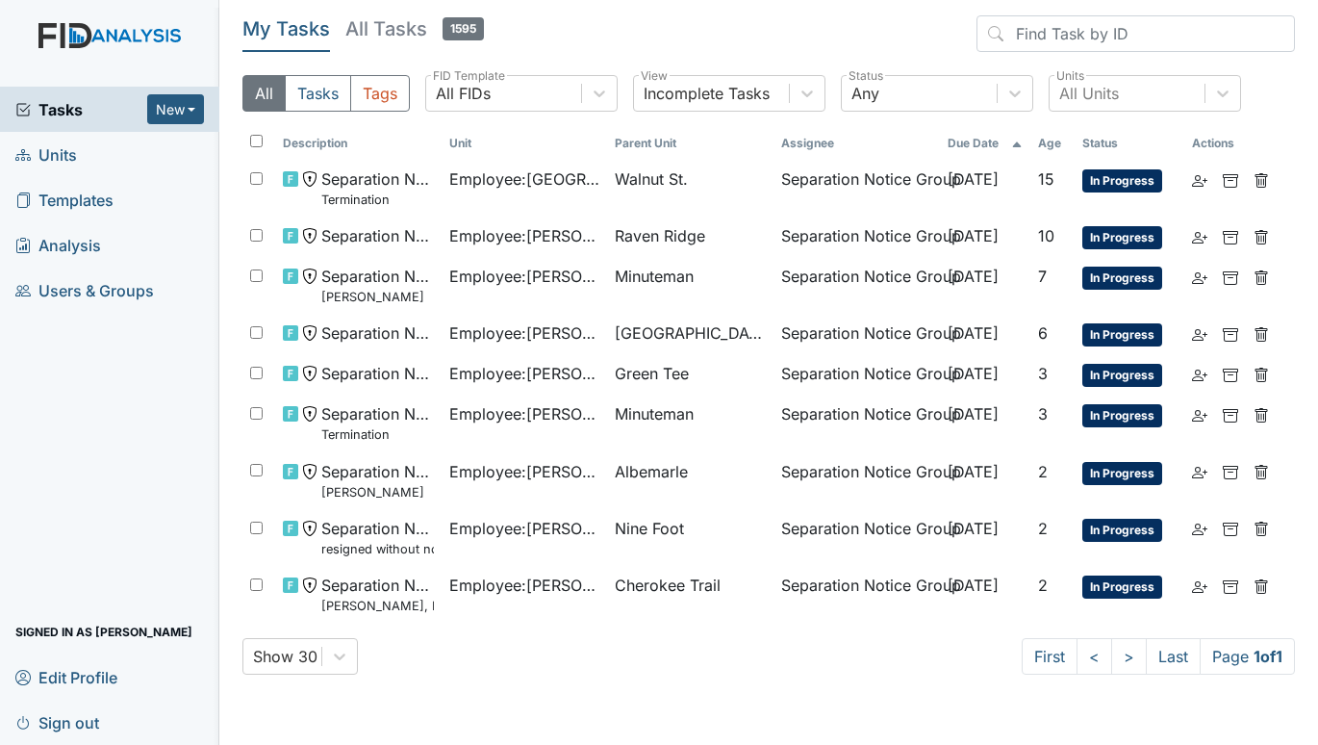  What do you see at coordinates (326, 93) in the screenshot?
I see `div: Type filter` at bounding box center [326, 93].